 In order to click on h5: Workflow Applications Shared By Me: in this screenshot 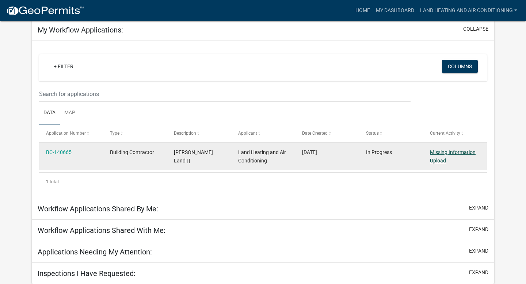, I will do `click(98, 209)`.